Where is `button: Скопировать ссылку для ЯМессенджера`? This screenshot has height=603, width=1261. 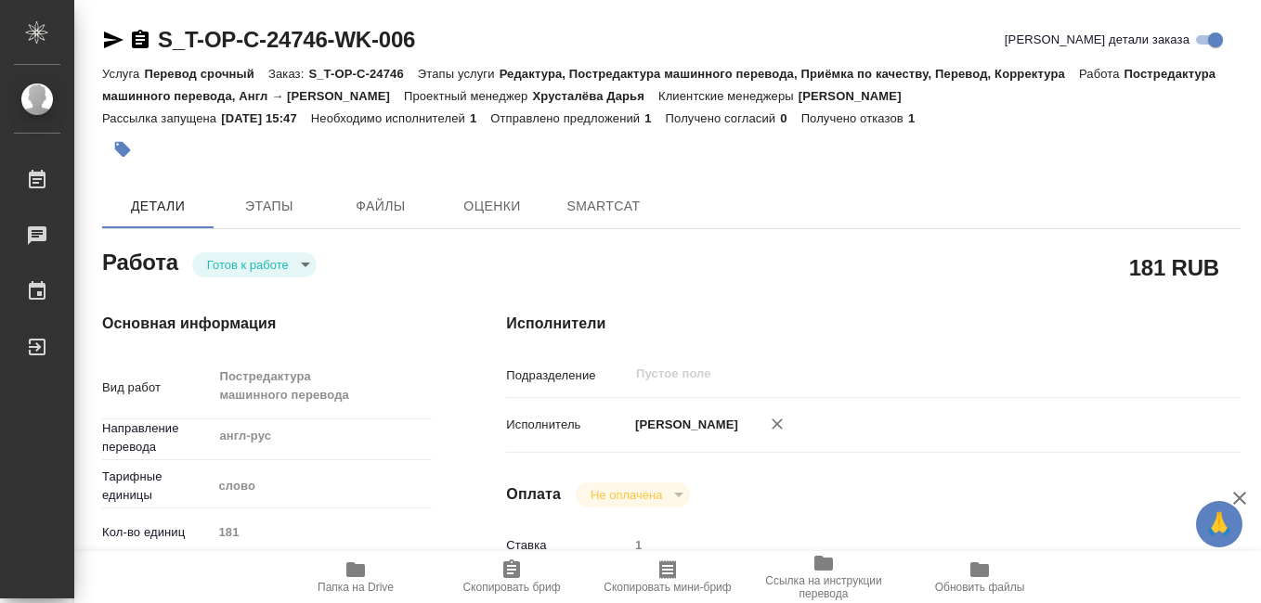
button: Скопировать ссылку для ЯМессенджера is located at coordinates (113, 40).